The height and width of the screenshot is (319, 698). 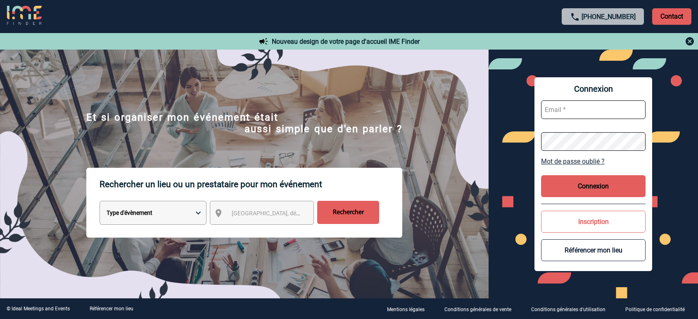 I want to click on button: Référencer mon lieu, so click(x=594, y=250).